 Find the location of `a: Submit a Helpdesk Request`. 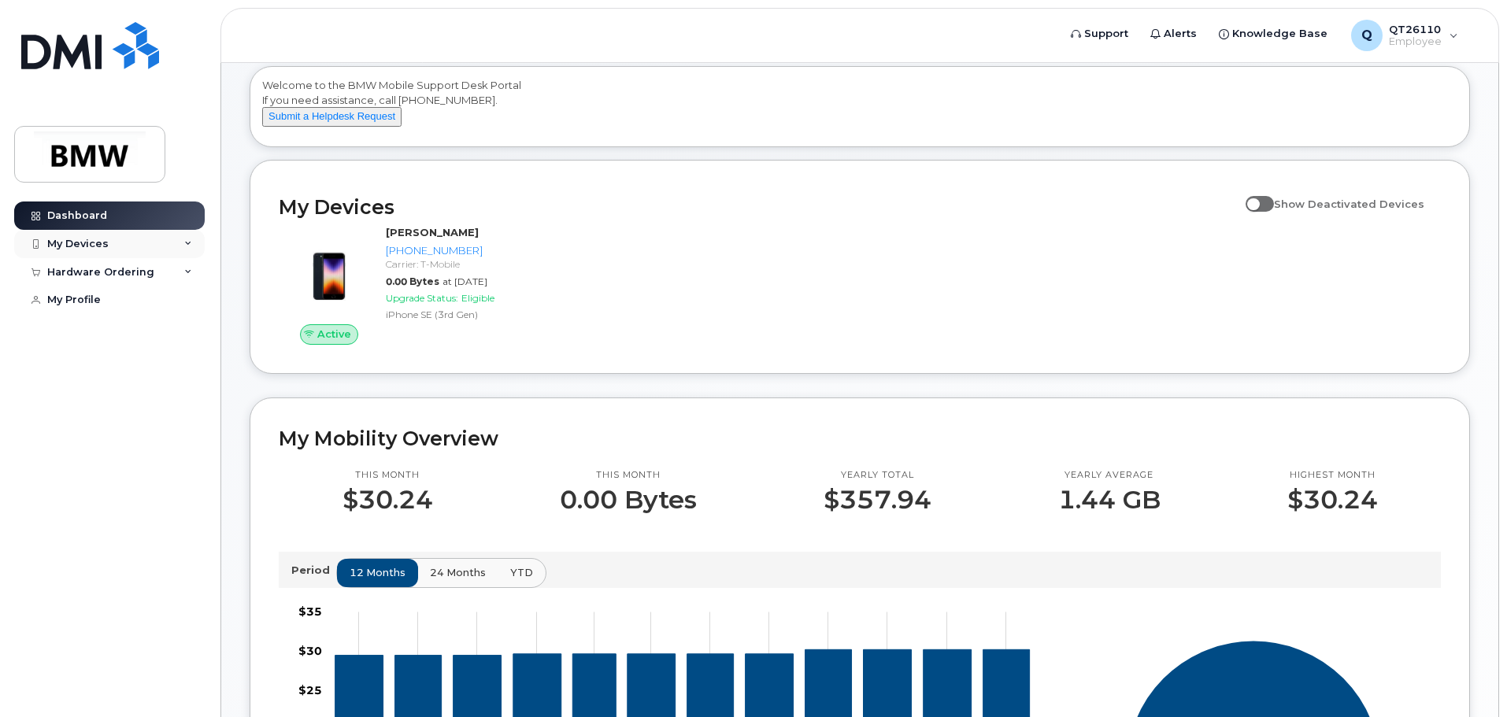

a: Submit a Helpdesk Request is located at coordinates (331, 116).